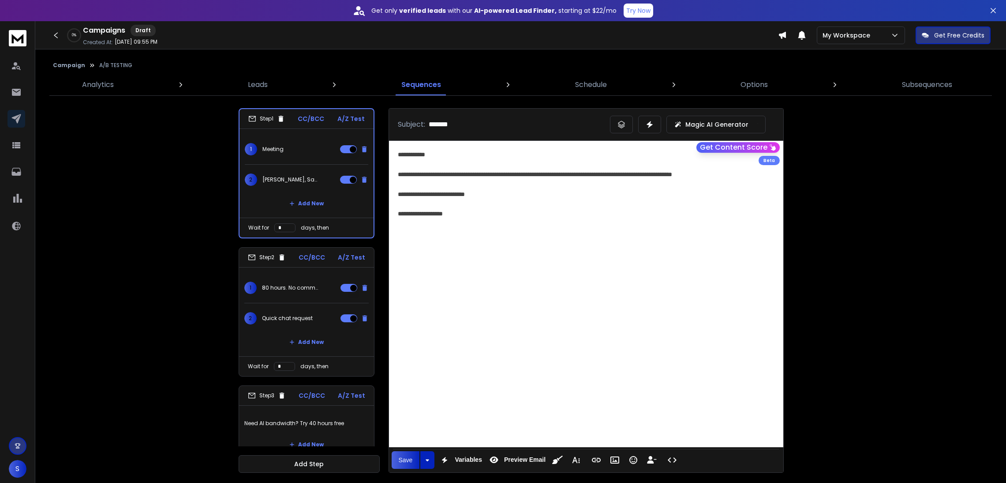  What do you see at coordinates (273, 149) in the screenshot?
I see `p: Meeting` at bounding box center [273, 149].